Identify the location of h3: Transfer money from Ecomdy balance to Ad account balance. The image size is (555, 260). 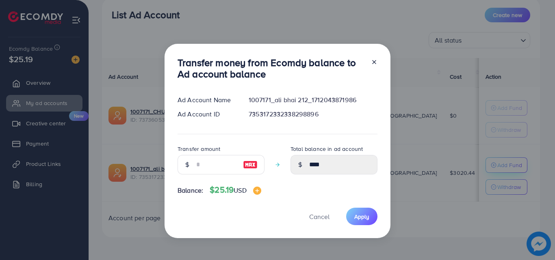
(271, 69).